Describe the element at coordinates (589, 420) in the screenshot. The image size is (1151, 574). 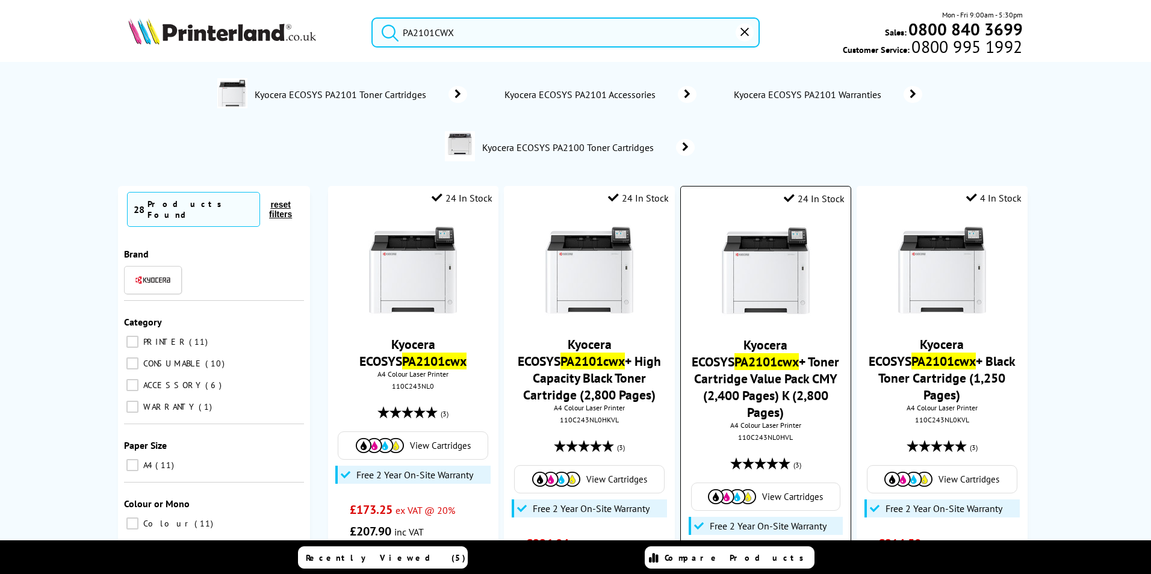
I see `div: 110C243NL0HKVL` at that location.